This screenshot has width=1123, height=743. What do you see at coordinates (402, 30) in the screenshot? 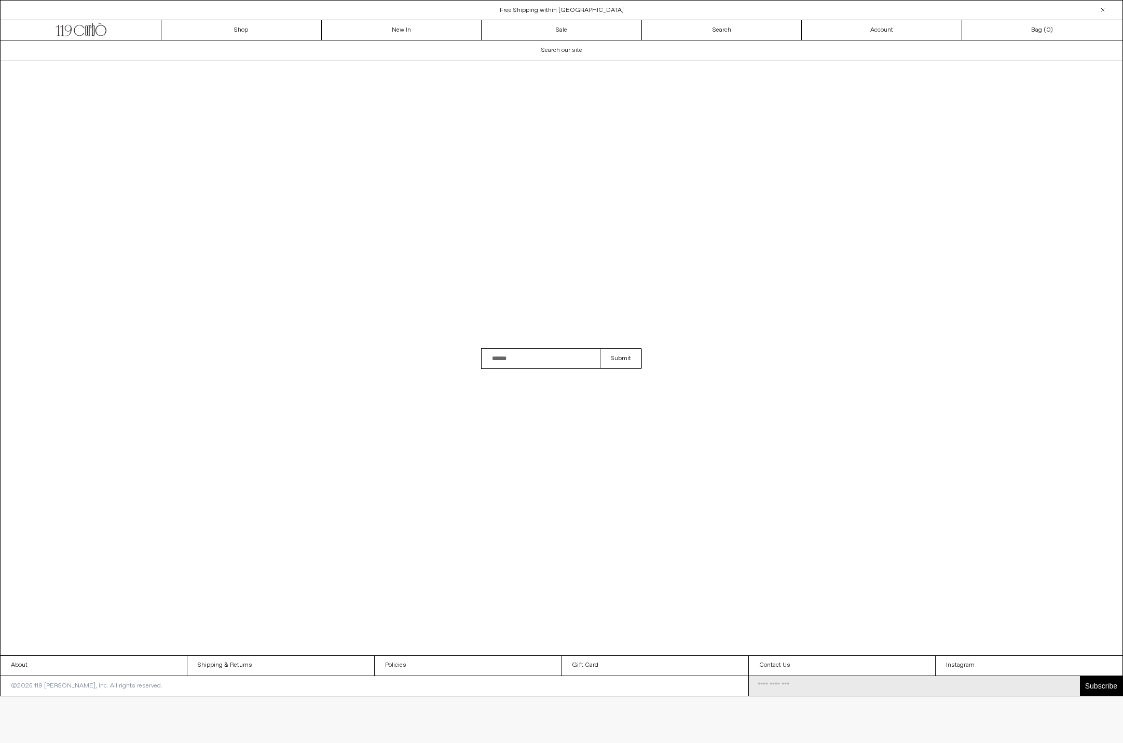
I see `a: New In` at bounding box center [402, 30].